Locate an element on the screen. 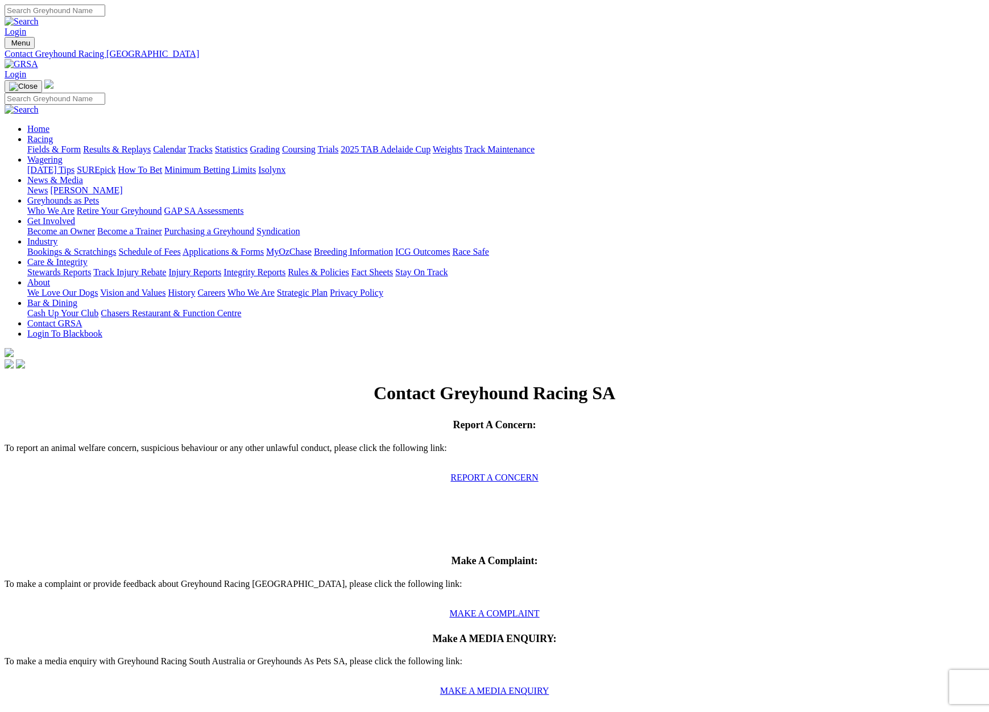 Image resolution: width=989 pixels, height=712 pixels. a: Home is located at coordinates (38, 129).